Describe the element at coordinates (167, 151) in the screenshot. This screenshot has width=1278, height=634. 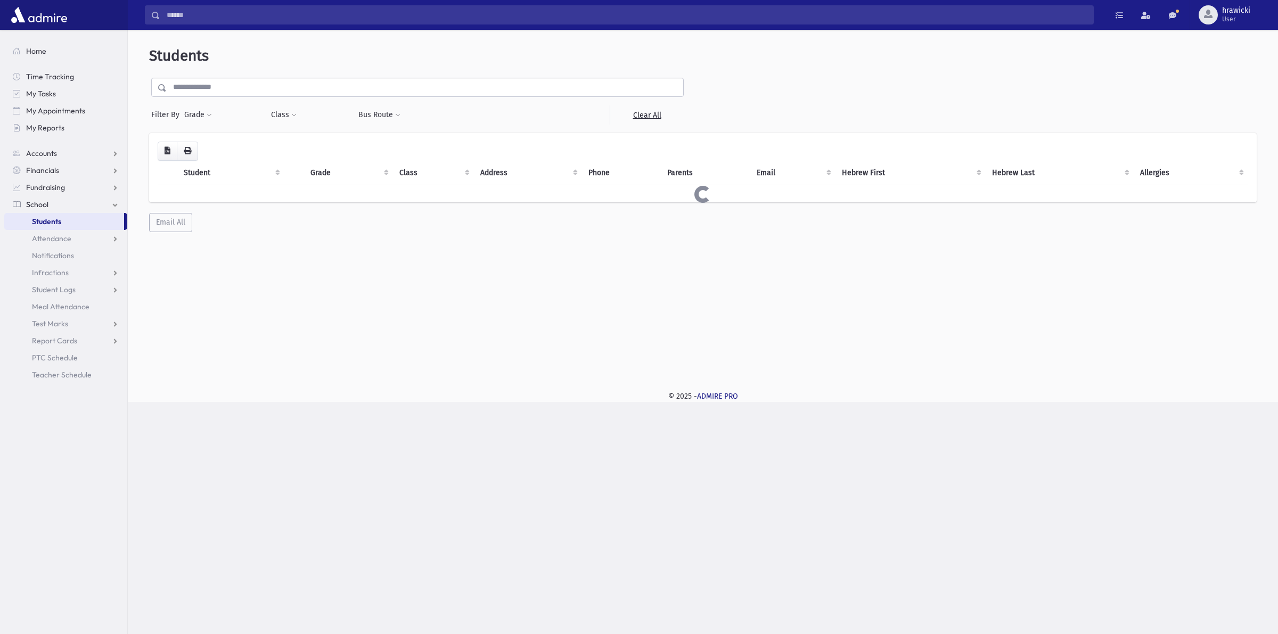
I see `button: CSV` at that location.